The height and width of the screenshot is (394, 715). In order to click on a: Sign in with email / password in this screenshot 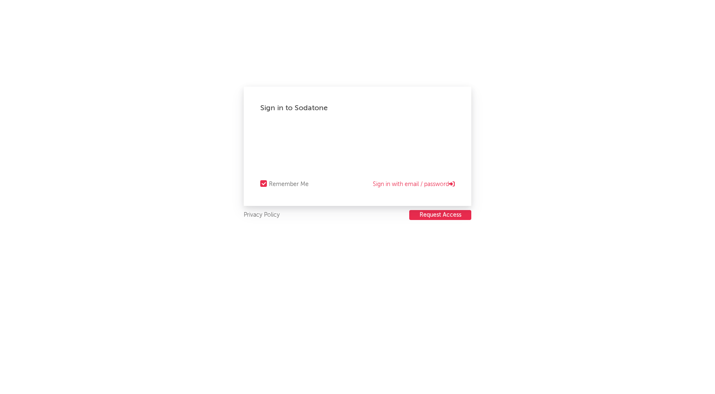, I will do `click(414, 184)`.